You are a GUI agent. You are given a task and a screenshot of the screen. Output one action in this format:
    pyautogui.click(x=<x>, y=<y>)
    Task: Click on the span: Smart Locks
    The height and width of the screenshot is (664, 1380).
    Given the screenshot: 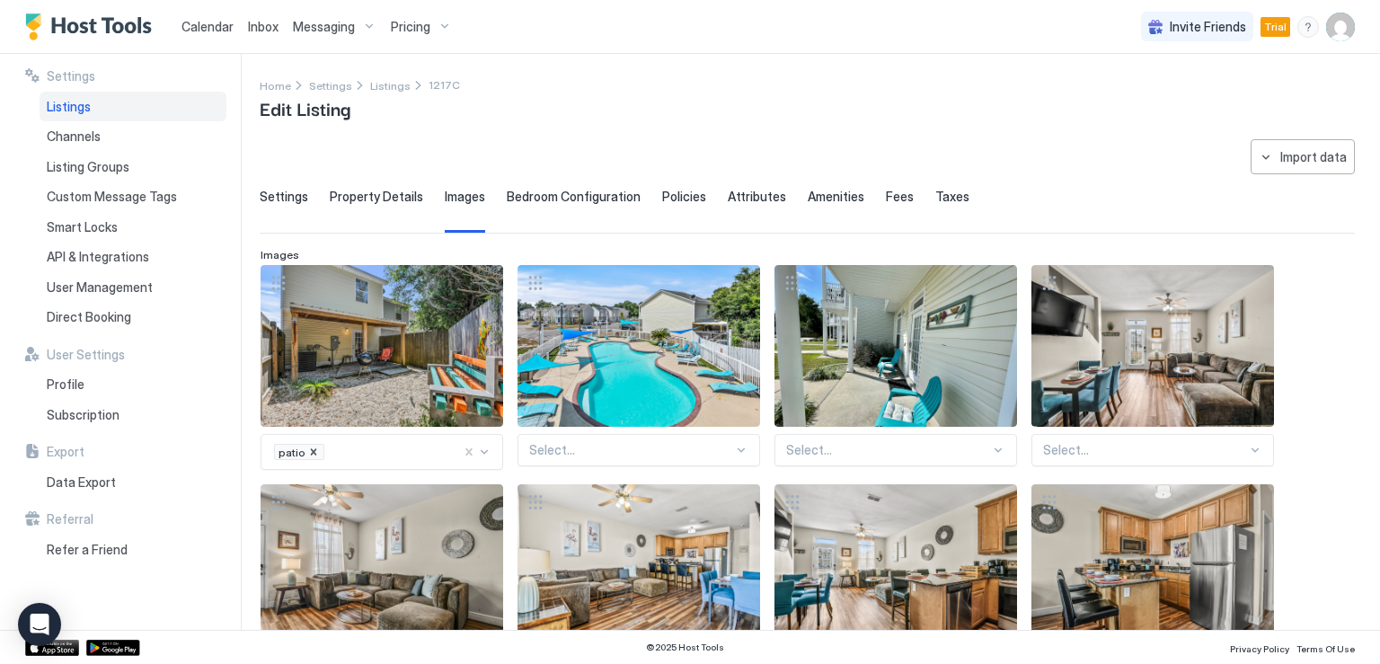 What is the action you would take?
    pyautogui.click(x=82, y=227)
    